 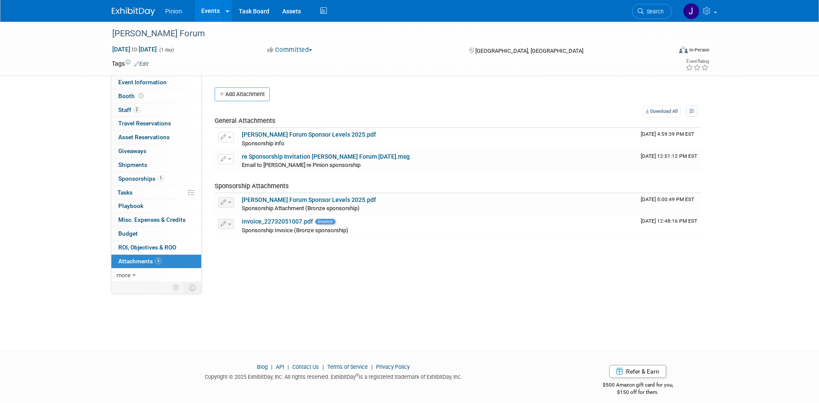 I want to click on span: Sponsorship info, so click(x=263, y=143).